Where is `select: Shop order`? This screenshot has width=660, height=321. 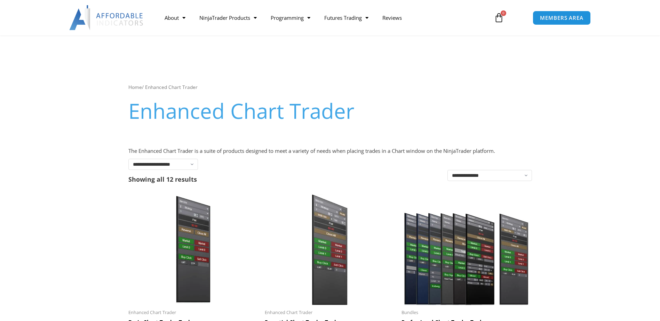
select: Shop order is located at coordinates (489, 176).